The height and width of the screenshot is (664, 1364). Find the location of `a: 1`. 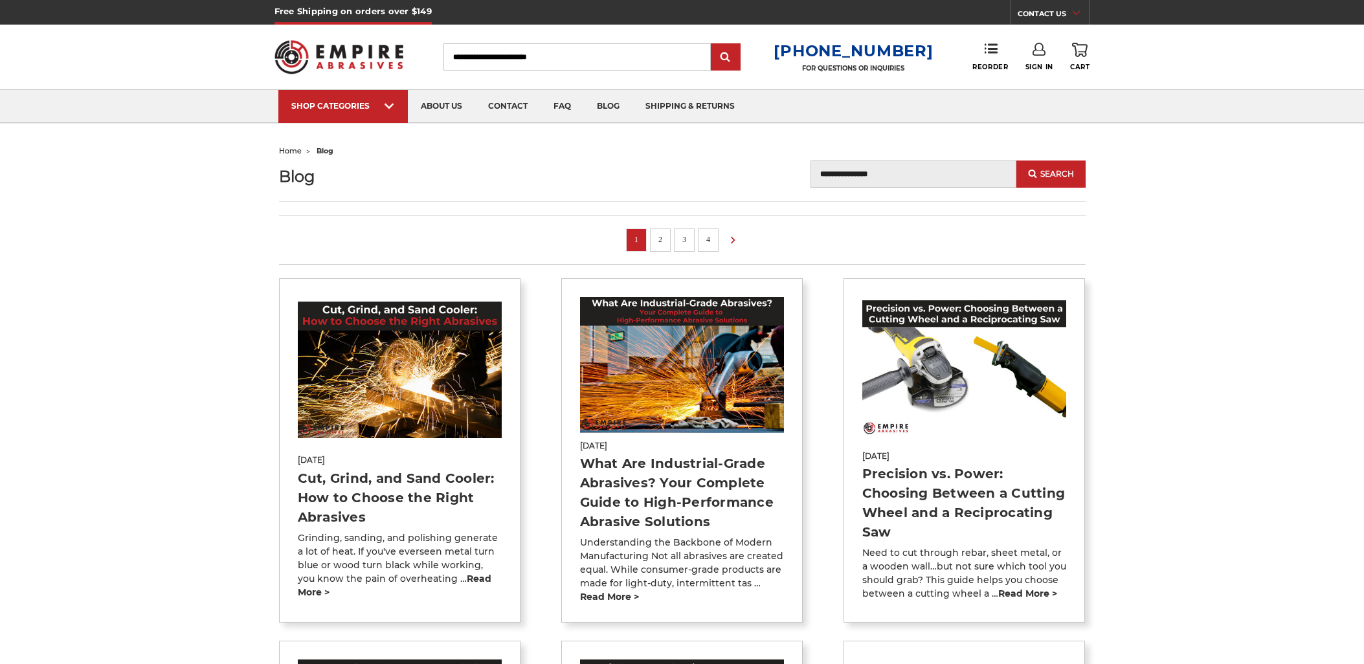

a: 1 is located at coordinates (636, 240).